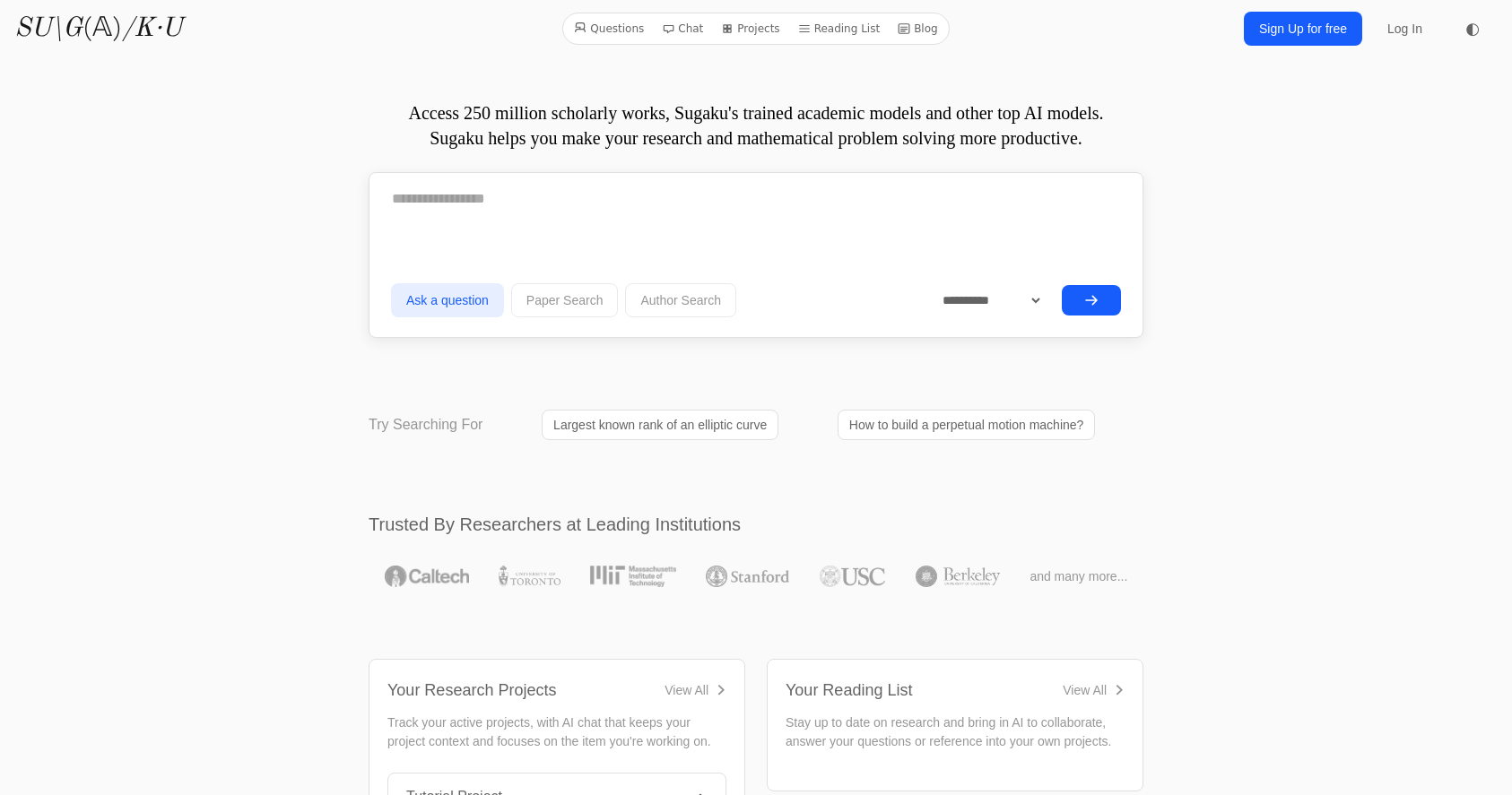 The width and height of the screenshot is (1512, 795). What do you see at coordinates (447, 301) in the screenshot?
I see `button: Ask a question` at bounding box center [447, 301].